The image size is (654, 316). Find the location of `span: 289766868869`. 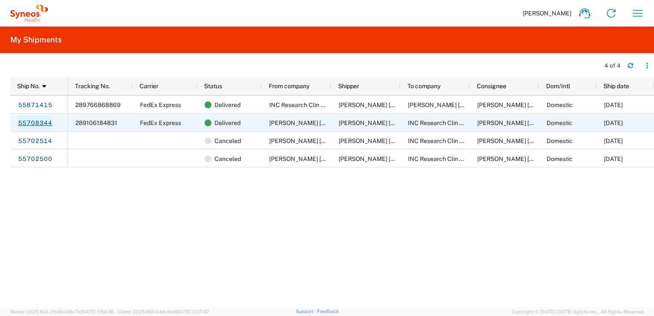

span: 289766868869 is located at coordinates (98, 105).